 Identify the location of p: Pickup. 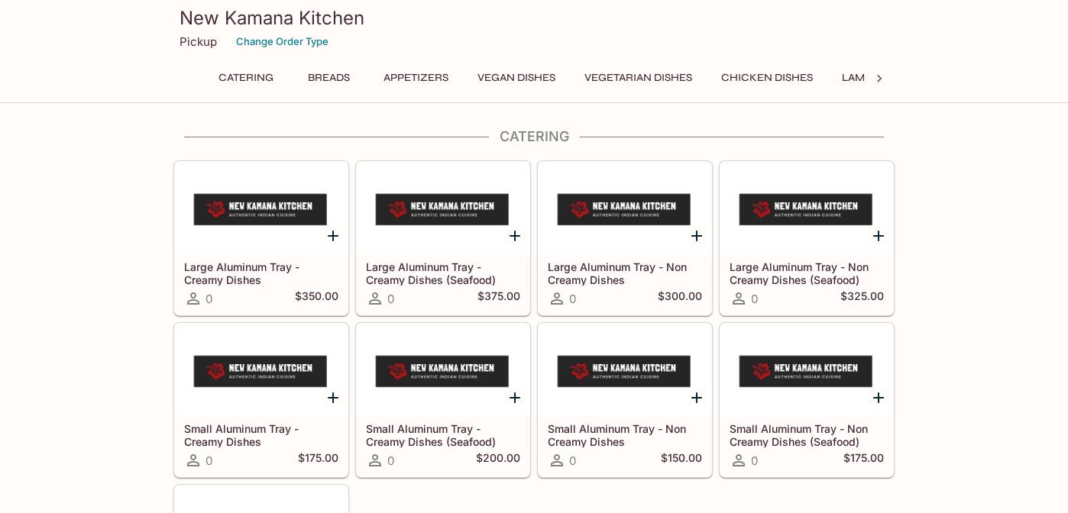
(198, 41).